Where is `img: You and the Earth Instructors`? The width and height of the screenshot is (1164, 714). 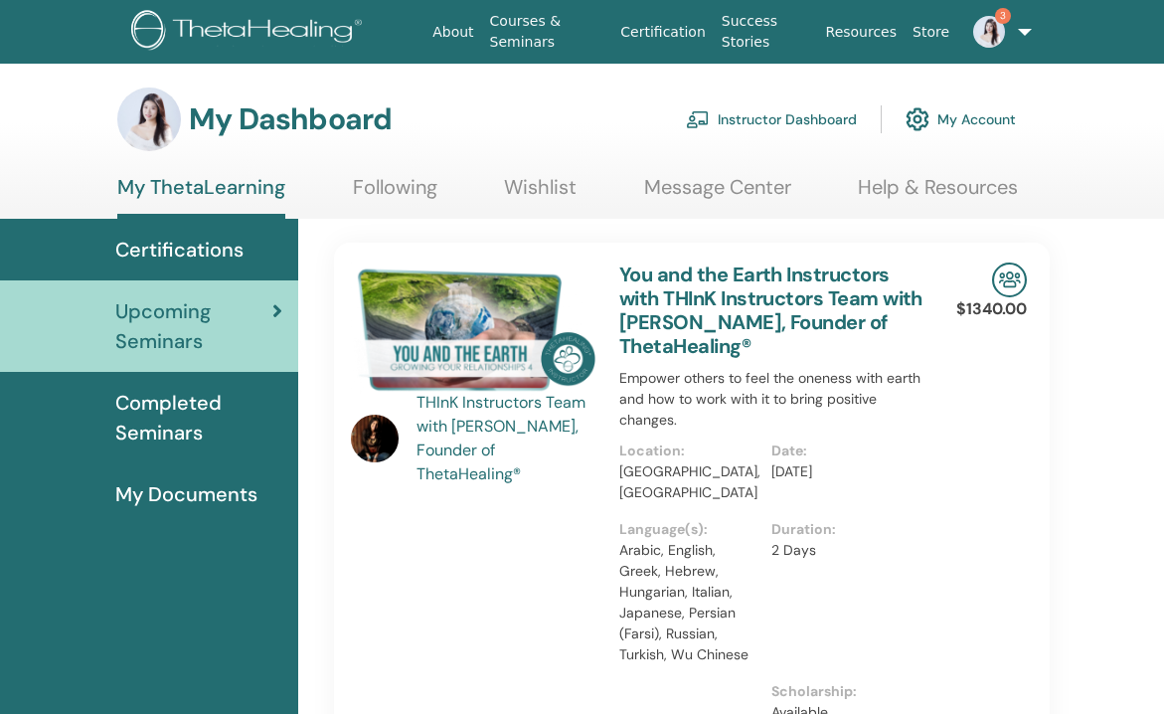 img: You and the Earth Instructors is located at coordinates (473, 329).